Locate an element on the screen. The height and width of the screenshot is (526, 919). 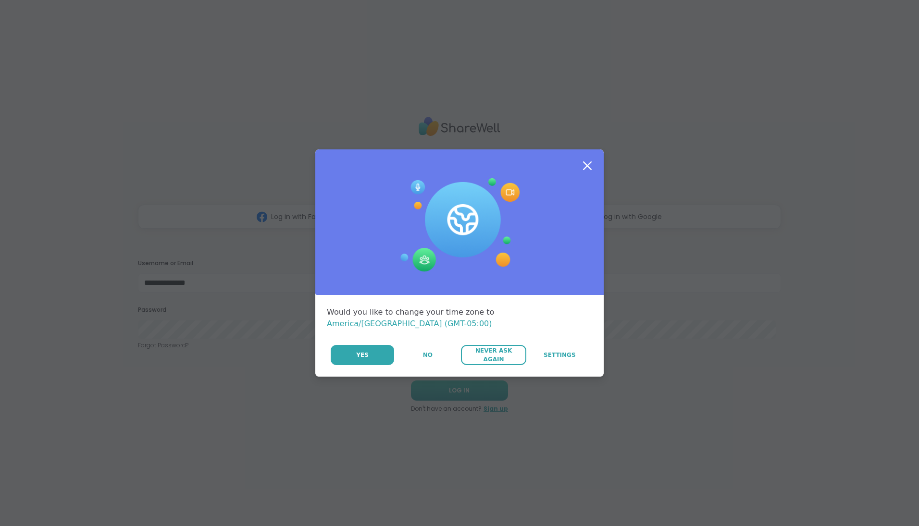
span: No is located at coordinates (428, 355).